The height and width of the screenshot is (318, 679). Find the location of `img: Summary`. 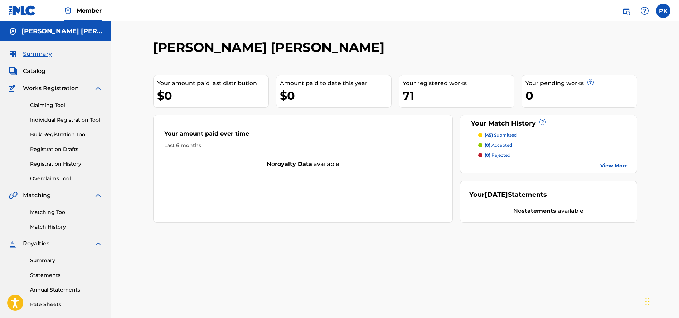

img: Summary is located at coordinates (13, 54).